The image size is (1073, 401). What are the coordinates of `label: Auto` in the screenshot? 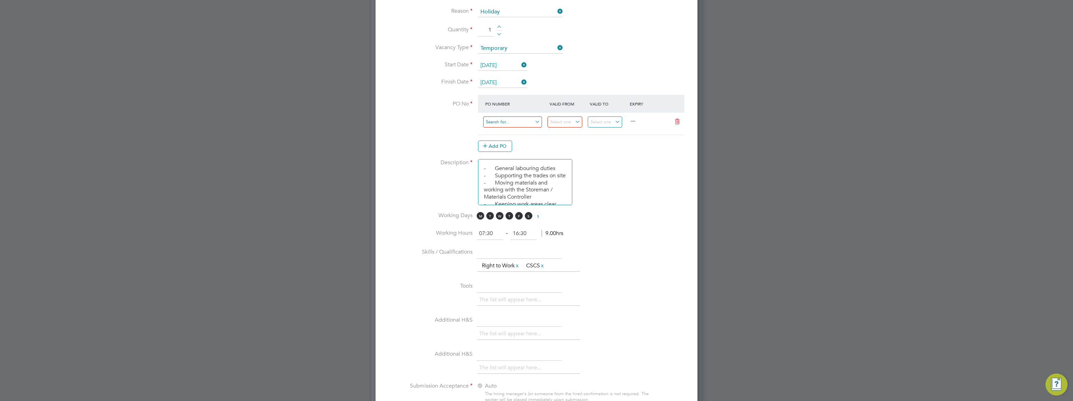 It's located at (520, 386).